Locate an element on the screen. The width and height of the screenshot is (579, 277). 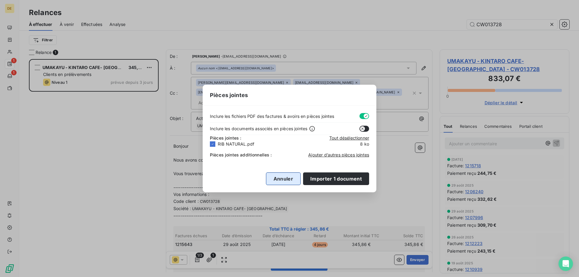
span: 8 ko is located at coordinates (351, 144).